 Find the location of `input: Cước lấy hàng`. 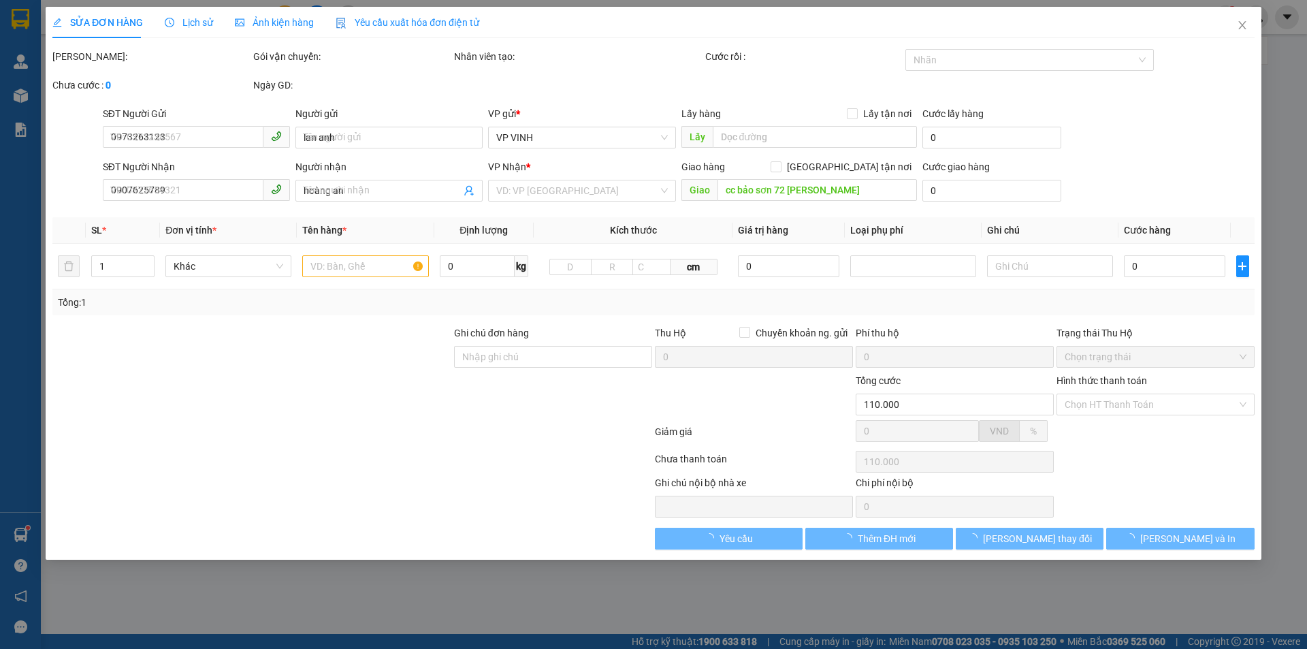

input: Cước lấy hàng is located at coordinates (992, 137).